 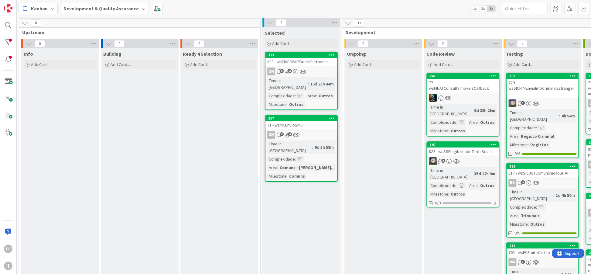 I want to click on div: Comuns, so click(x=297, y=176).